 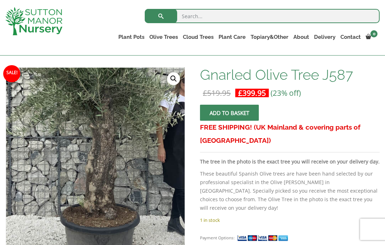 I want to click on bdi: 519.95, so click(x=217, y=93).